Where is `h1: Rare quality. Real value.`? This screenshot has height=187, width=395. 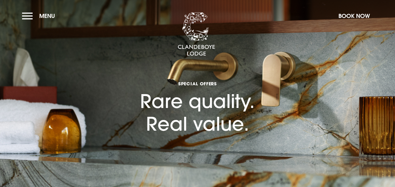
h1: Rare quality. Real value. is located at coordinates (197, 95).